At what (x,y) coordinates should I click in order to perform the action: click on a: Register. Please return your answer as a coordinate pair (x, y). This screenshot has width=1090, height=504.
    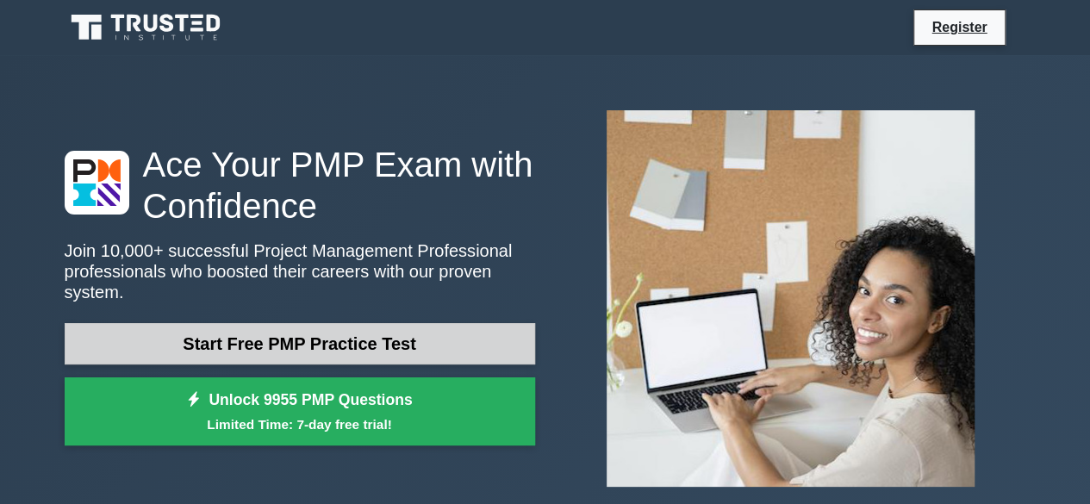
    Looking at the image, I should click on (959, 27).